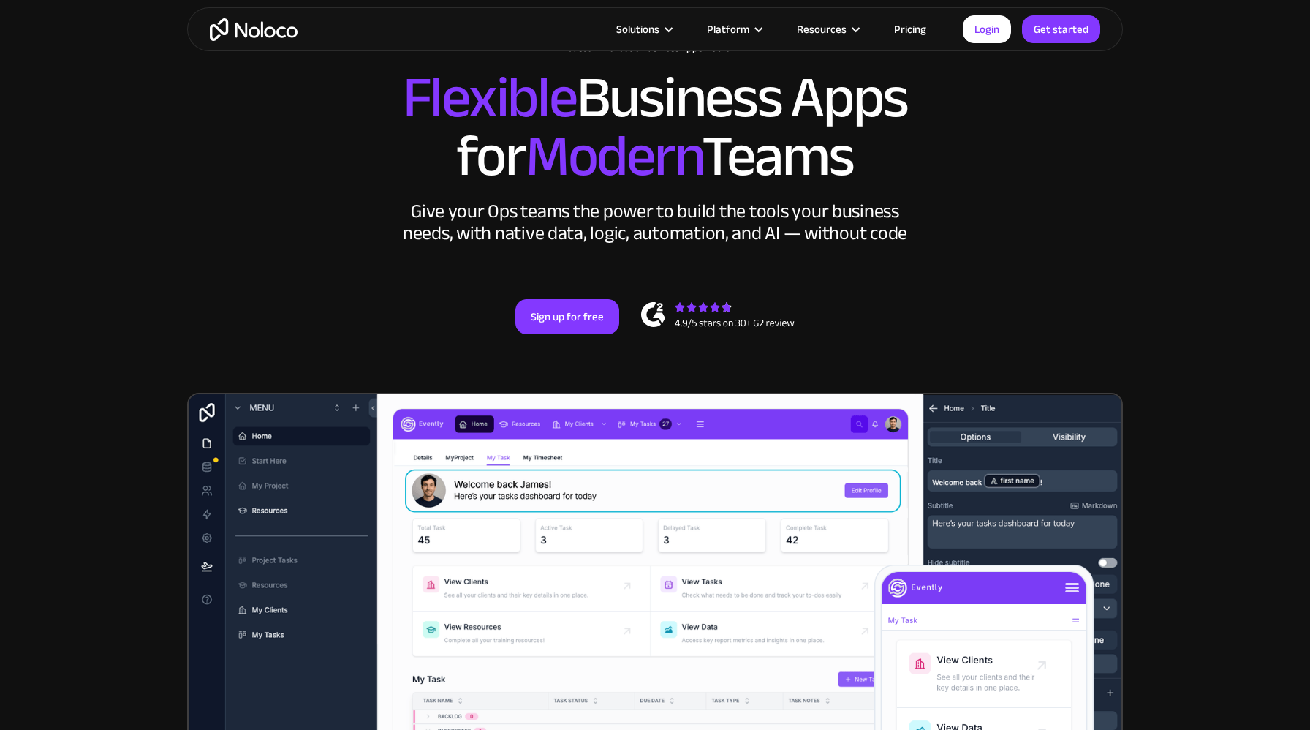  I want to click on span: Flexible, so click(490, 97).